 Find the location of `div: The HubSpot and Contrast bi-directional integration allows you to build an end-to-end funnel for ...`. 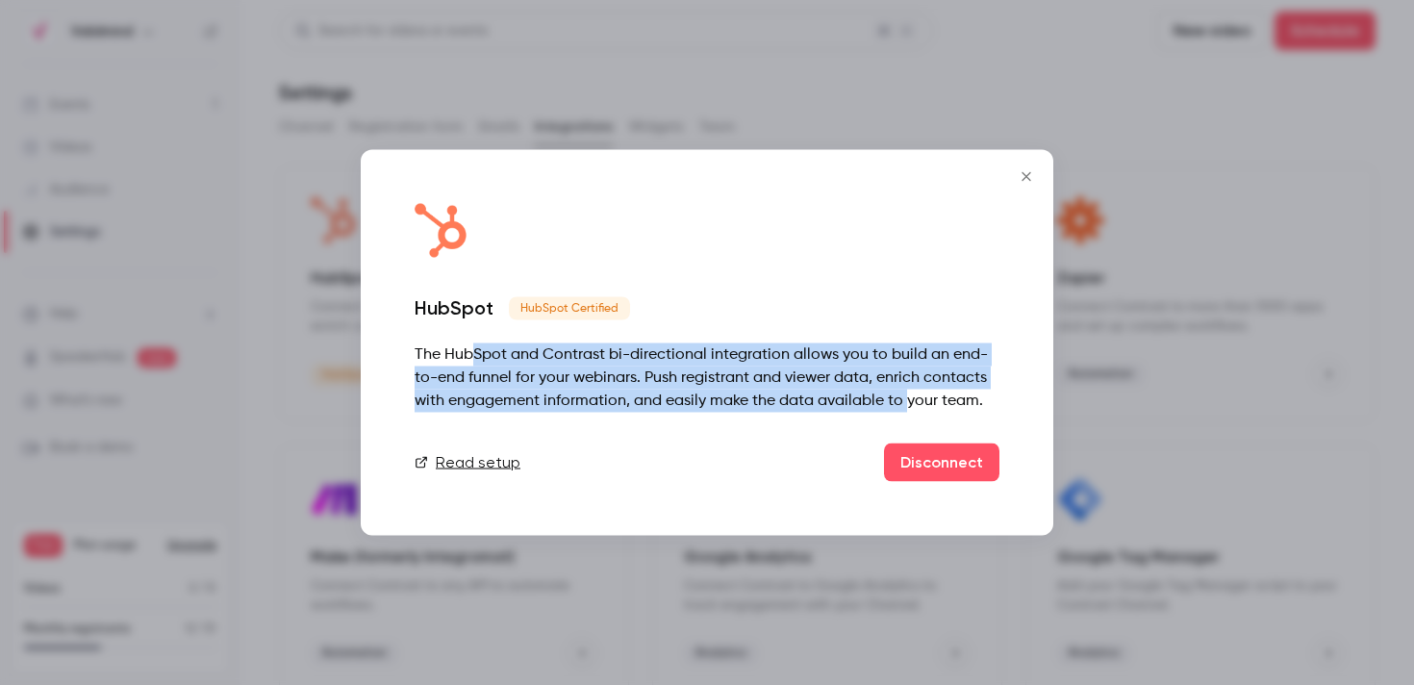

div: The HubSpot and Contrast bi-directional integration allows you to build an end-to-end funnel for ... is located at coordinates (707, 378).